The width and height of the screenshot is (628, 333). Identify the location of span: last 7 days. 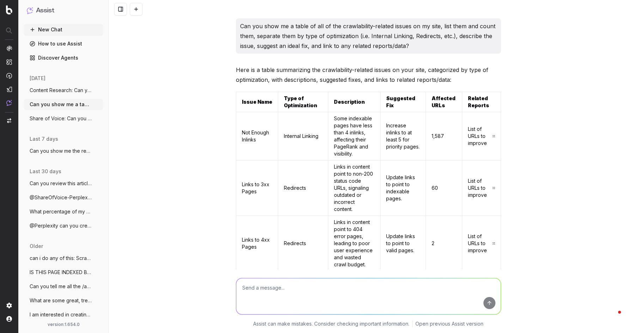
(44, 139).